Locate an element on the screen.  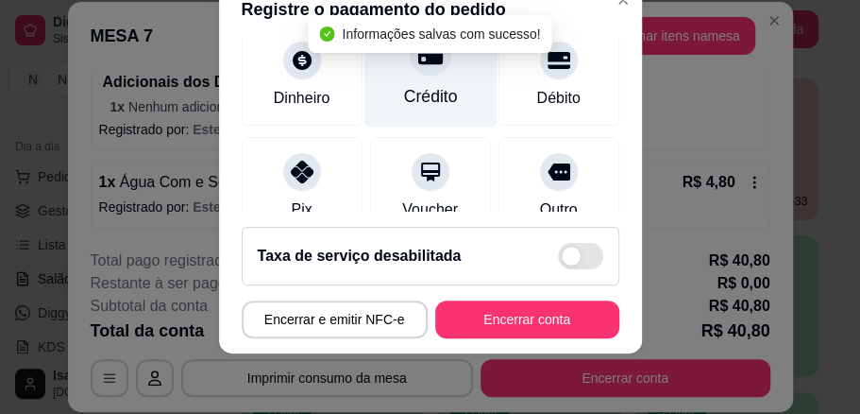
div: Pix is located at coordinates (301, 210).